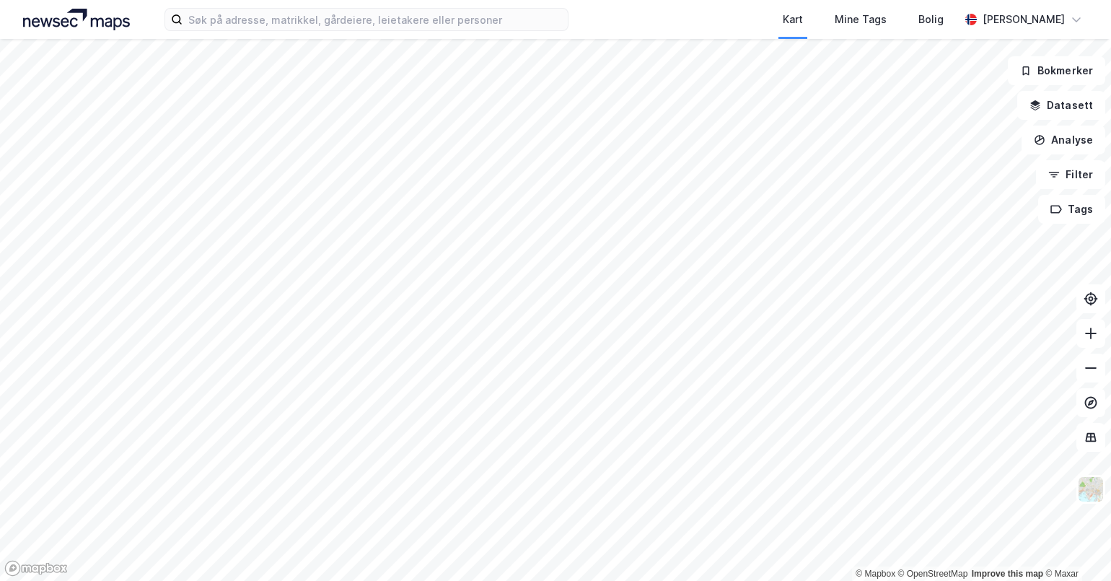  What do you see at coordinates (36, 568) in the screenshot?
I see `a: Mapbox homepage` at bounding box center [36, 568].